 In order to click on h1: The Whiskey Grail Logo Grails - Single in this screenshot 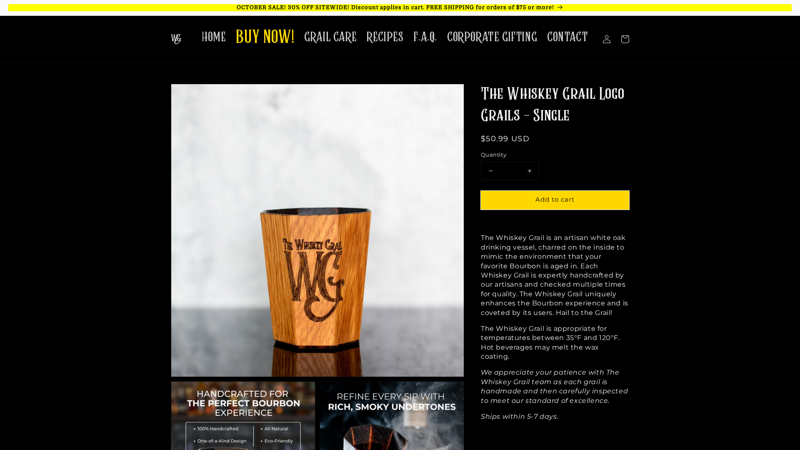, I will do `click(555, 105)`.